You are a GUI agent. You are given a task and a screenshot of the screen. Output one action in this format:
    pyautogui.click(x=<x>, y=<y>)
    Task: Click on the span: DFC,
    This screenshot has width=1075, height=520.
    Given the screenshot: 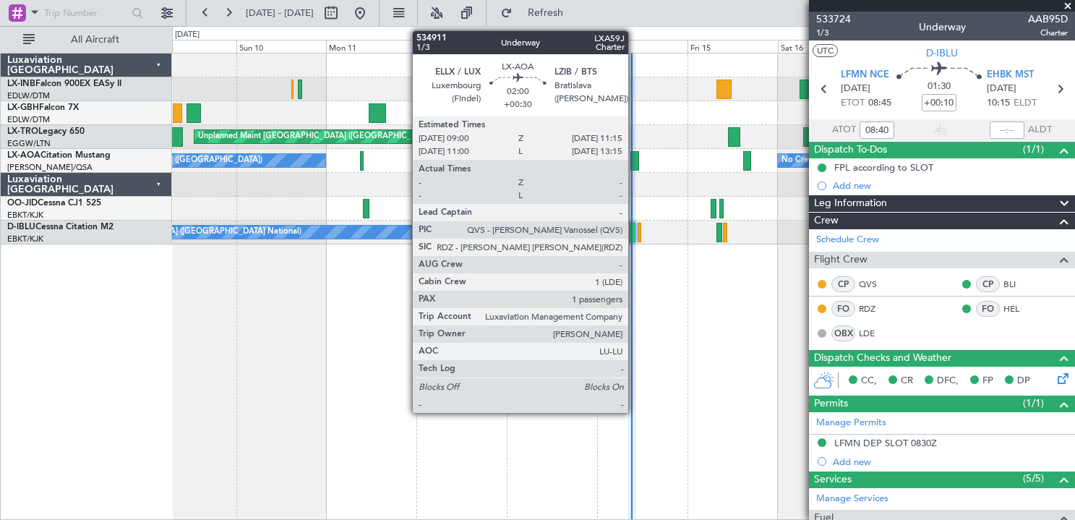 What is the action you would take?
    pyautogui.click(x=948, y=381)
    